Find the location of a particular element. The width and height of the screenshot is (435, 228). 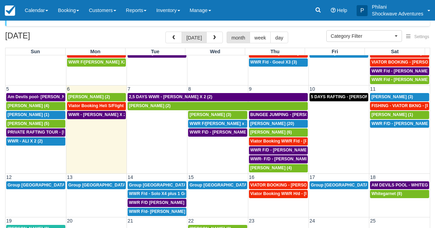

span: 20 is located at coordinates (70, 221).